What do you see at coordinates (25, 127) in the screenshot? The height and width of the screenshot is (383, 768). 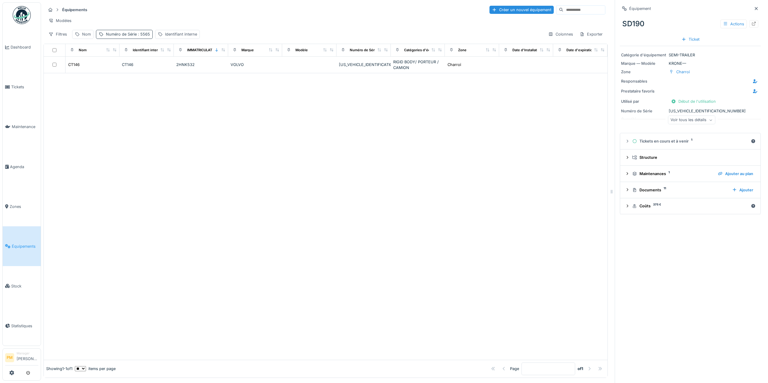 I see `span: Maintenance` at bounding box center [25, 127].